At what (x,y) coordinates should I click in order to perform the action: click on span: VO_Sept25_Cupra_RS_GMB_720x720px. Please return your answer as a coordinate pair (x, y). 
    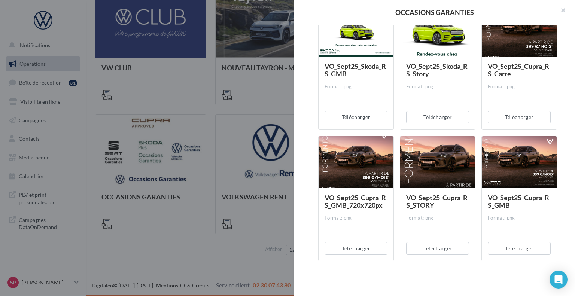
    Looking at the image, I should click on (355, 201).